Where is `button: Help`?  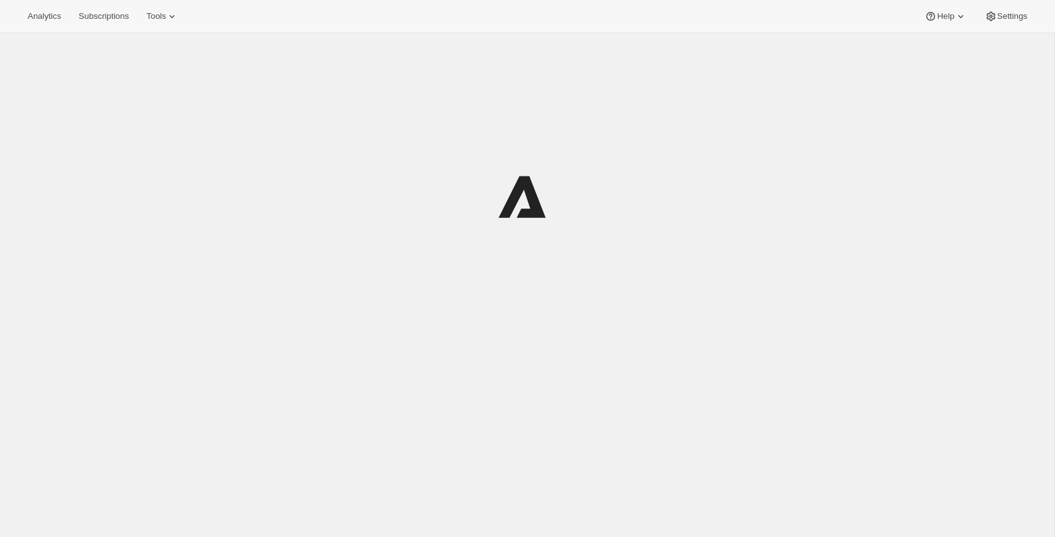
button: Help is located at coordinates (945, 16).